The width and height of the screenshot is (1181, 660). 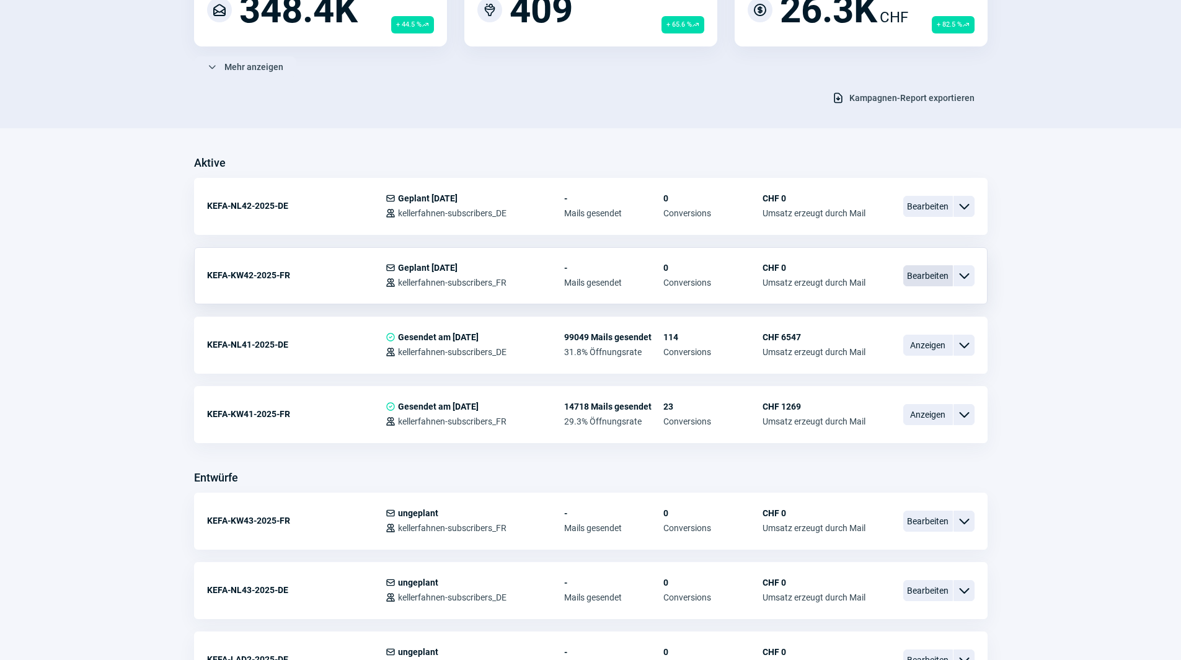 I want to click on span: + 65.6 %, so click(x=683, y=25).